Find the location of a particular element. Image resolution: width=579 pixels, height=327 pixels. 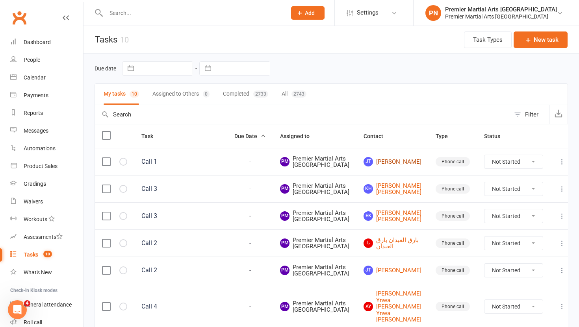

div: PN is located at coordinates (433, 13).